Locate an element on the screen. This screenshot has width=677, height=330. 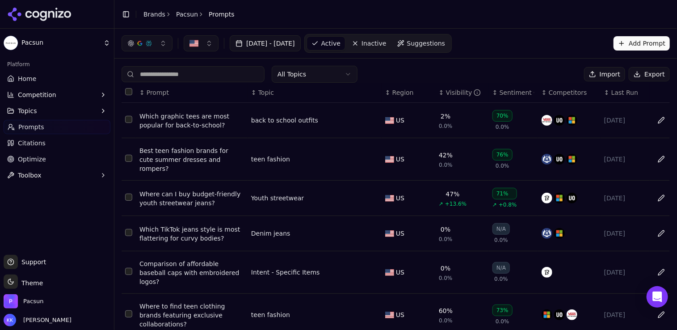
div: ↕Visibility is located at coordinates (462, 93).